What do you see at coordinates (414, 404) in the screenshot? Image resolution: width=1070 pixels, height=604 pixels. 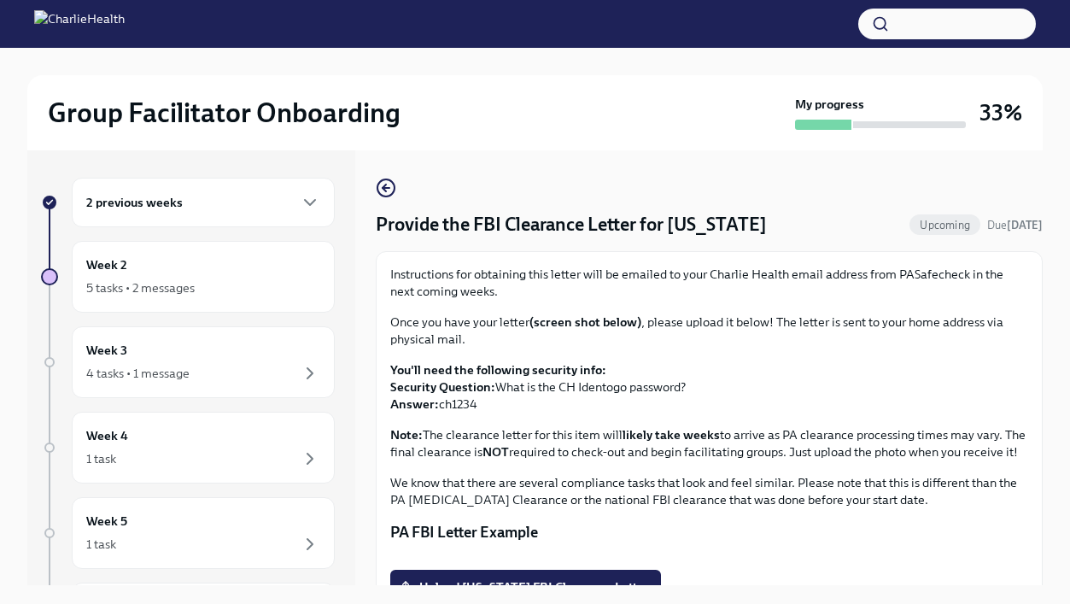 I see `strong: Answer:` at bounding box center [414, 404].